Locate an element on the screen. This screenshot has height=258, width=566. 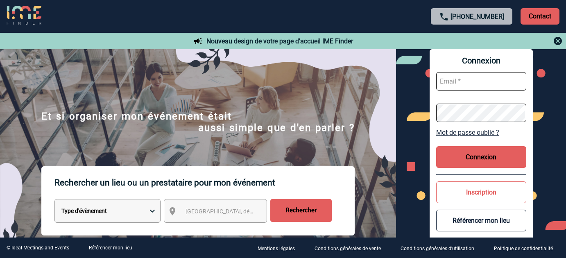
button: Connexion is located at coordinates (481, 157).